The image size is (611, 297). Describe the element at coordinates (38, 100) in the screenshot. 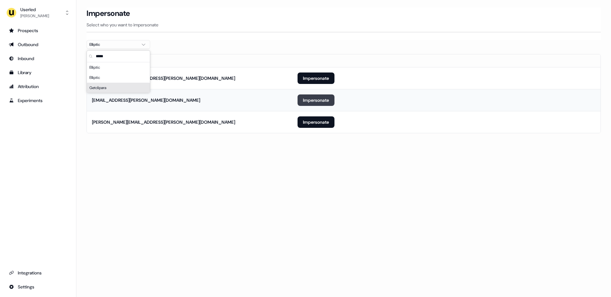

I see `div: Experiments` at that location.